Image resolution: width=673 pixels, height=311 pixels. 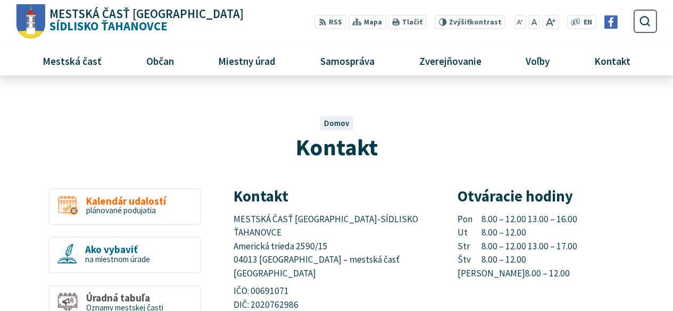 I want to click on span: Miestny úrad, so click(x=247, y=61).